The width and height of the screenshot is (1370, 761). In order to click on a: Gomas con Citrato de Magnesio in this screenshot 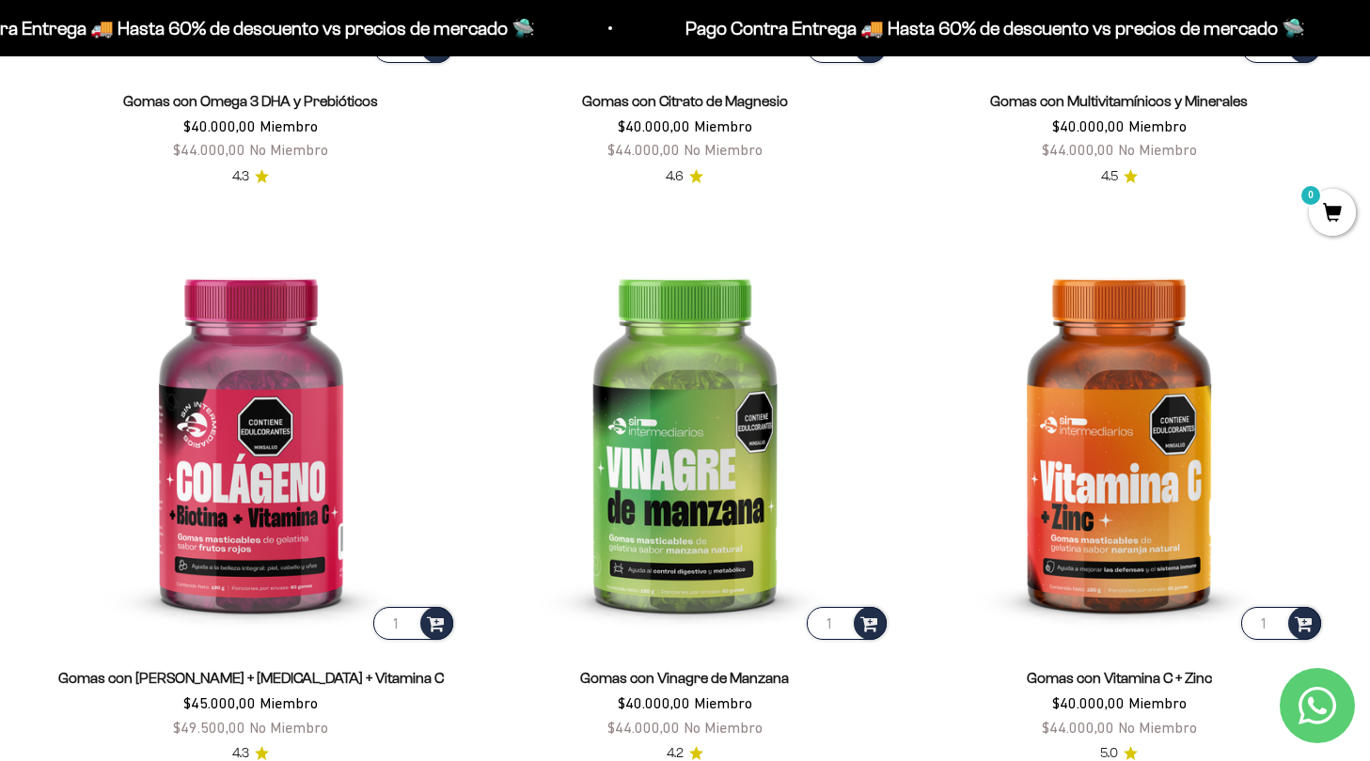, I will do `click(684, 101)`.